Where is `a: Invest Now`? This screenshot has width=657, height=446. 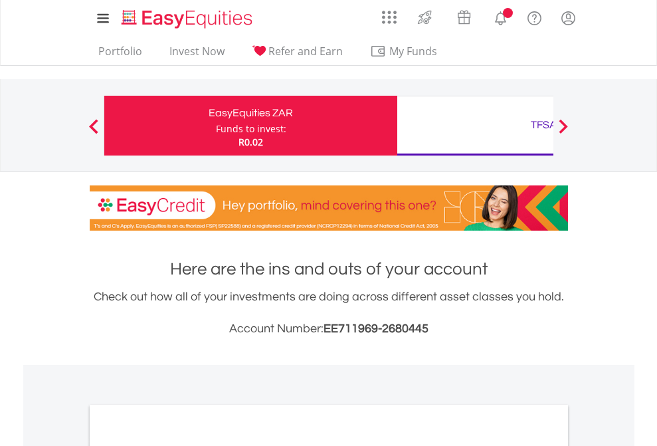 a: Invest Now is located at coordinates (197, 54).